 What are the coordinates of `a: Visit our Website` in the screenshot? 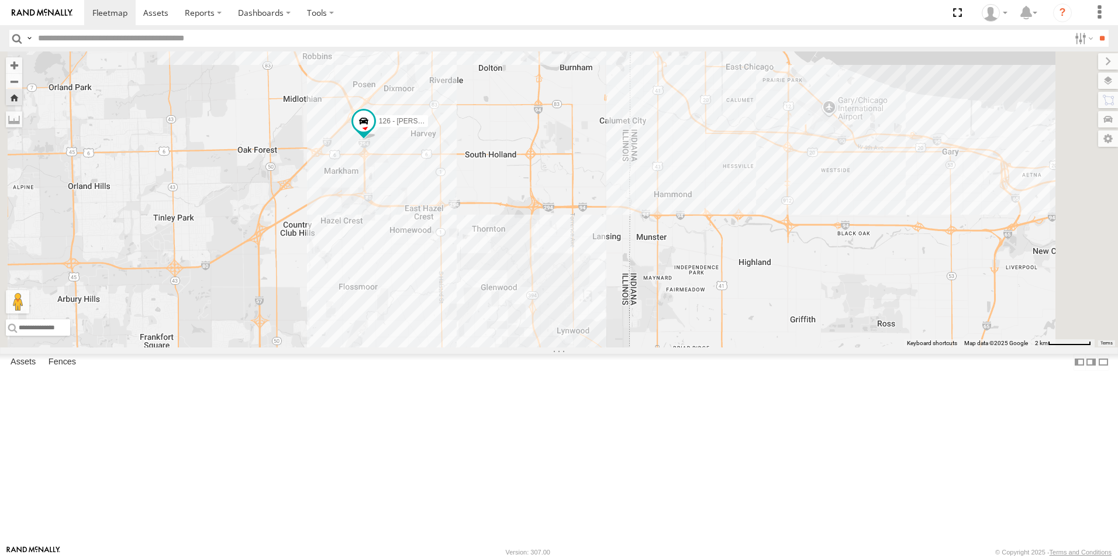 It's located at (33, 552).